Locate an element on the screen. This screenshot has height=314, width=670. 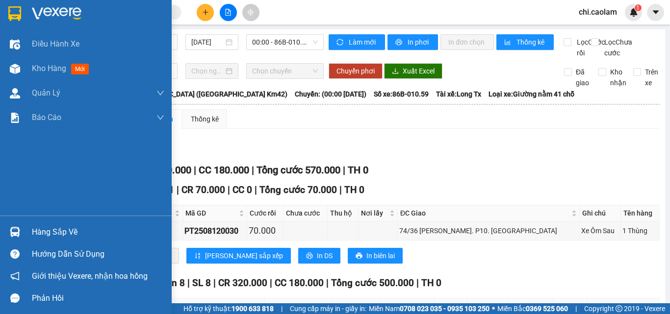
span: bar-chart is located at coordinates (508, 43).